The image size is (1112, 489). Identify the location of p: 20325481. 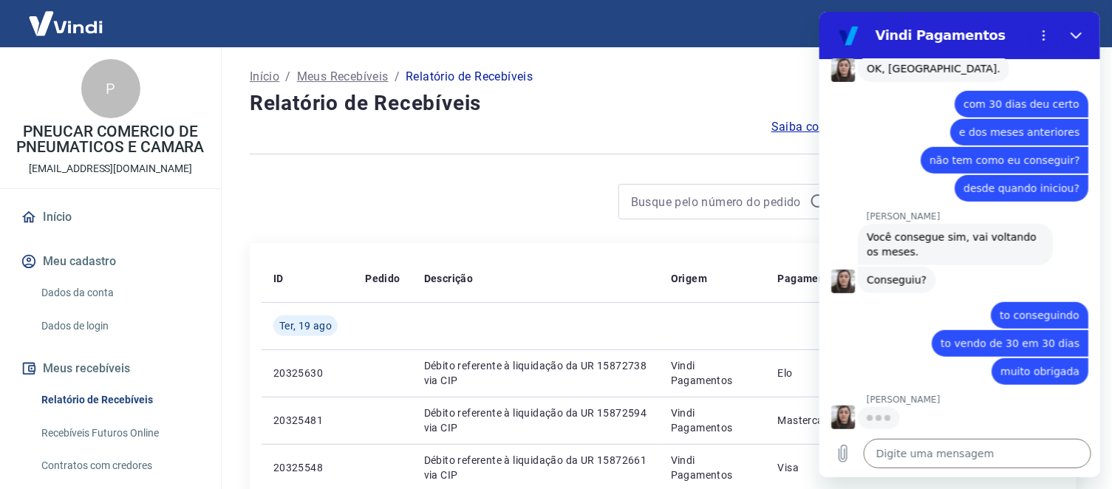
(307, 420).